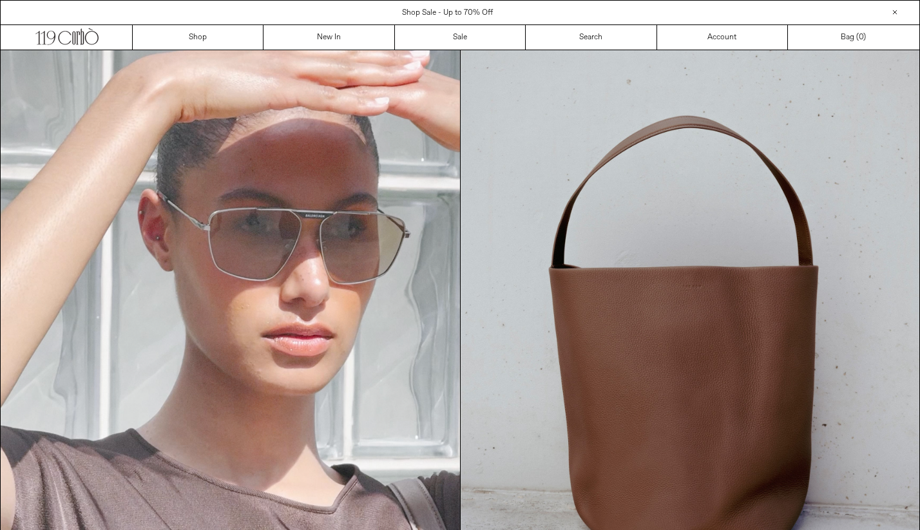 The height and width of the screenshot is (530, 920). Describe the element at coordinates (861, 37) in the screenshot. I see `span: 0` at that location.